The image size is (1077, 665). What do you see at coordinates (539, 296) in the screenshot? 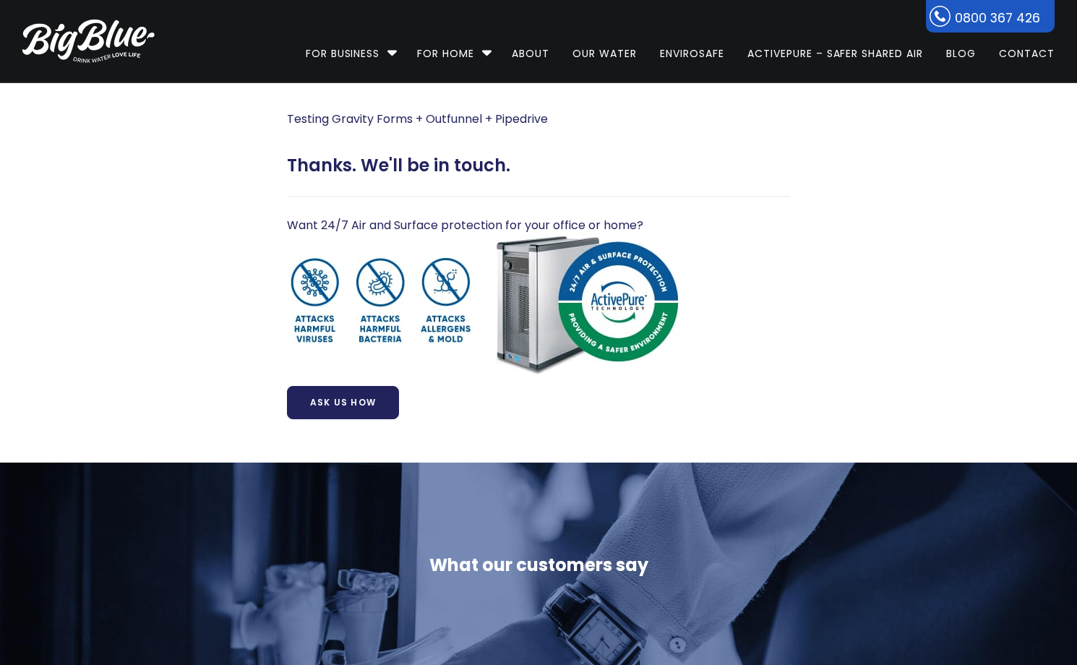
I see `div: Want 24/7 Air and Surface protection for your office or home?` at bounding box center [539, 296].